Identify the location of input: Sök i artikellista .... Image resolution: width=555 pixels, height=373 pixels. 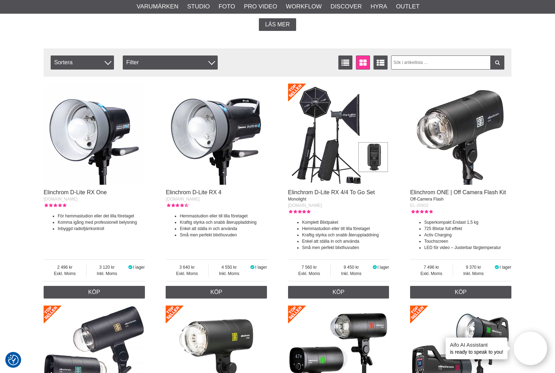
(447, 63).